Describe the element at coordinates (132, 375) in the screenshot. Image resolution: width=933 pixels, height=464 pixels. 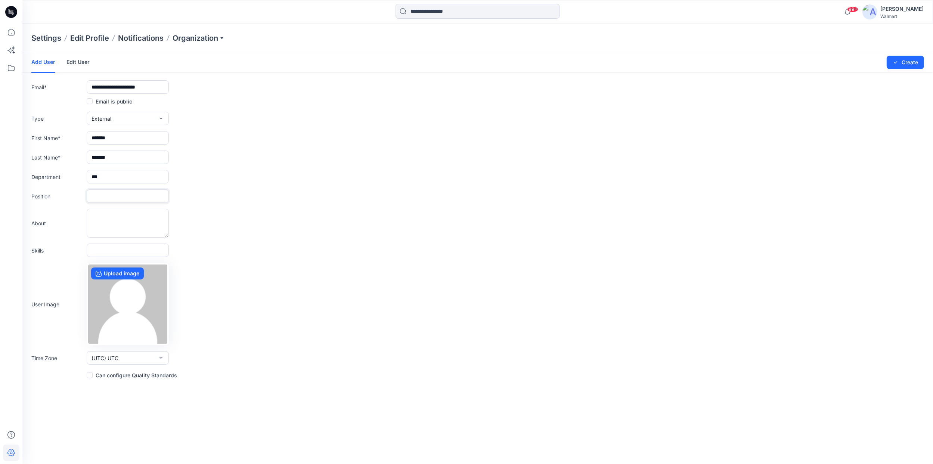
I see `label: Can configure Quality Standards` at that location.